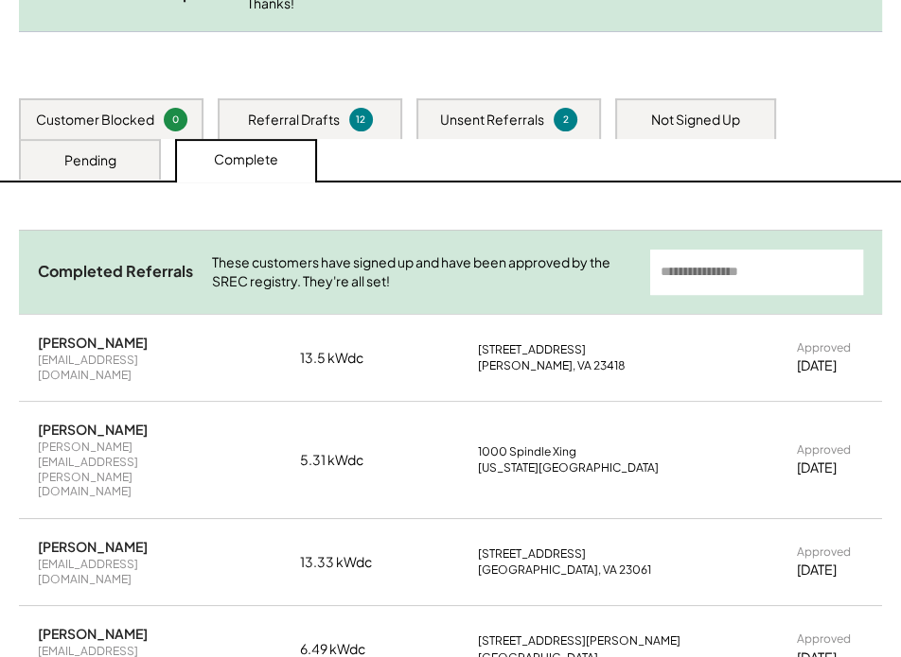 The height and width of the screenshot is (657, 901). I want to click on div: Pending, so click(90, 161).